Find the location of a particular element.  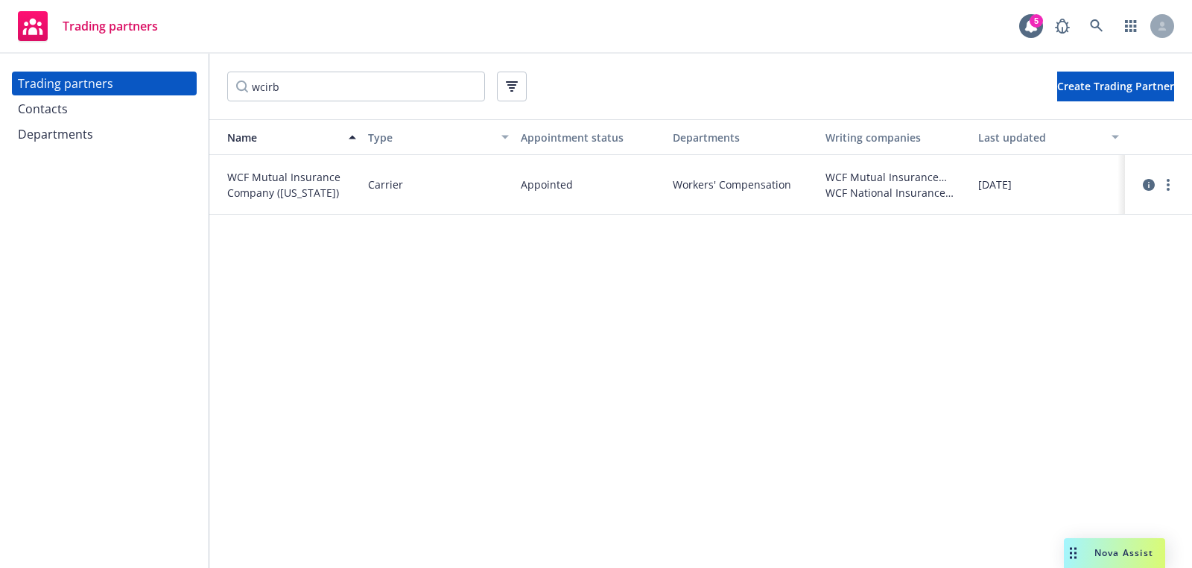

a: Search is located at coordinates (1097, 26).